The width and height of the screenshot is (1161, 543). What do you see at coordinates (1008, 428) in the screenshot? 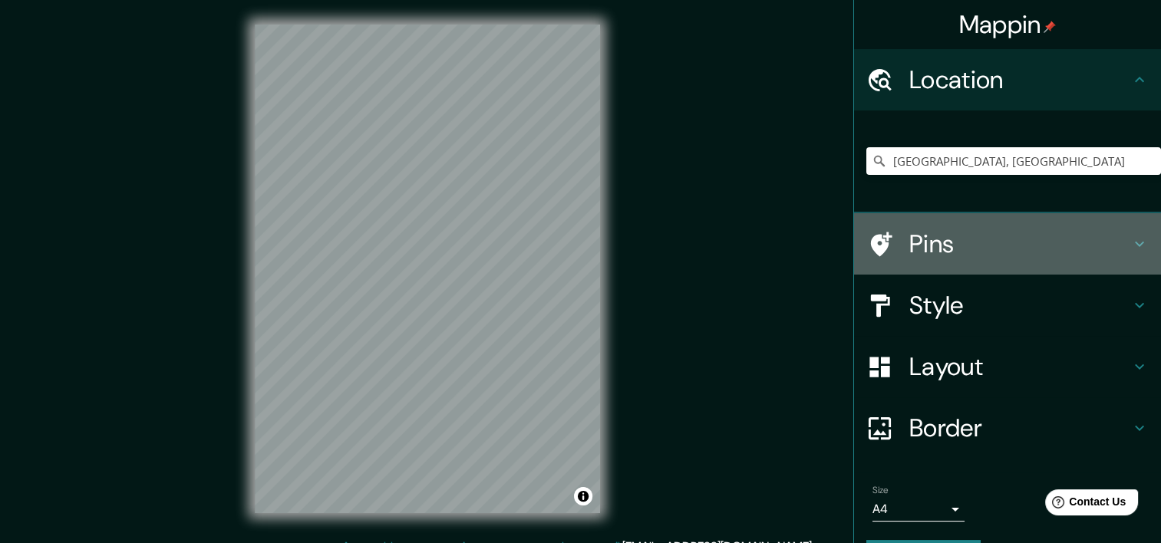
I see `div: Border` at bounding box center [1008, 428].